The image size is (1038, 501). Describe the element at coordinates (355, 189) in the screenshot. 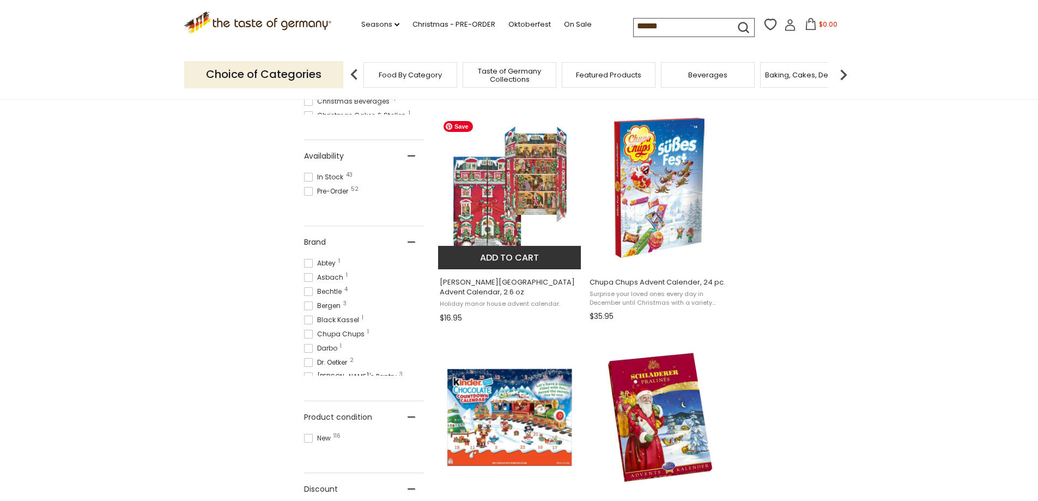

I see `span: 52` at that location.